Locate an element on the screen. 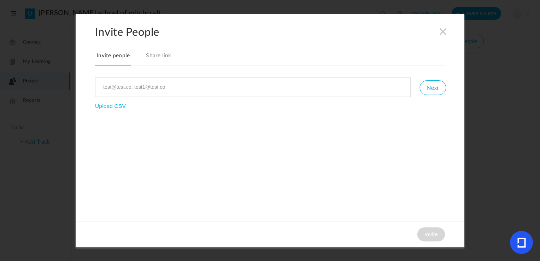  button: Upload CSV is located at coordinates (110, 106).